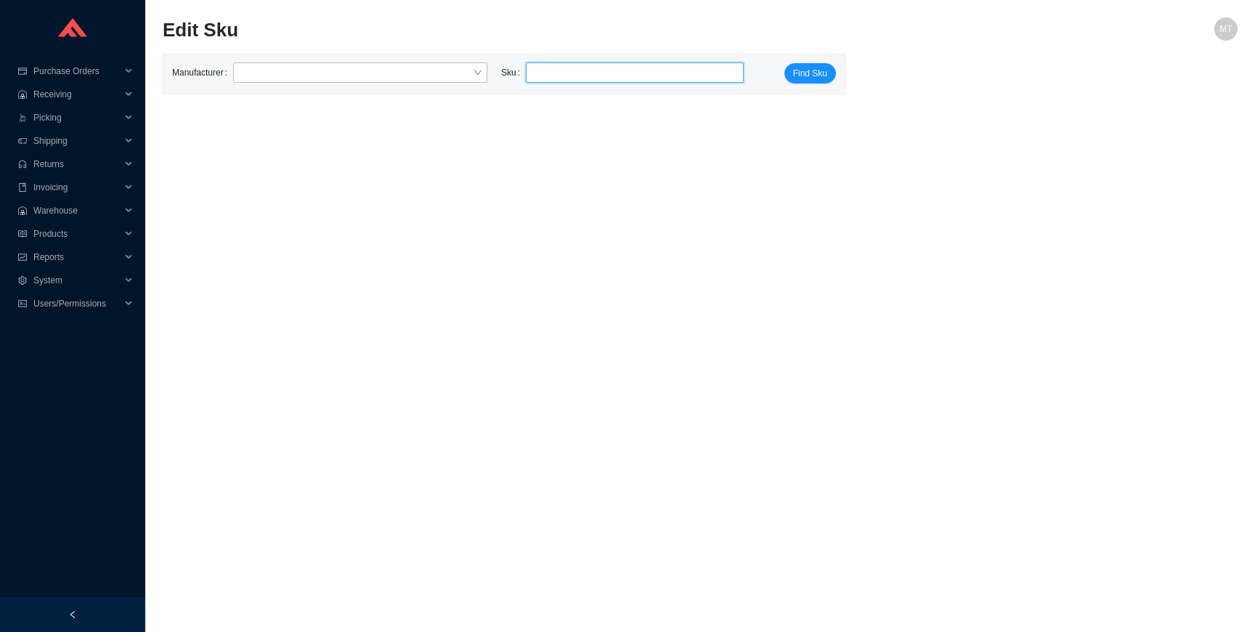 This screenshot has width=1255, height=632. Describe the element at coordinates (77, 303) in the screenshot. I see `span: Users/Permissions` at that location.